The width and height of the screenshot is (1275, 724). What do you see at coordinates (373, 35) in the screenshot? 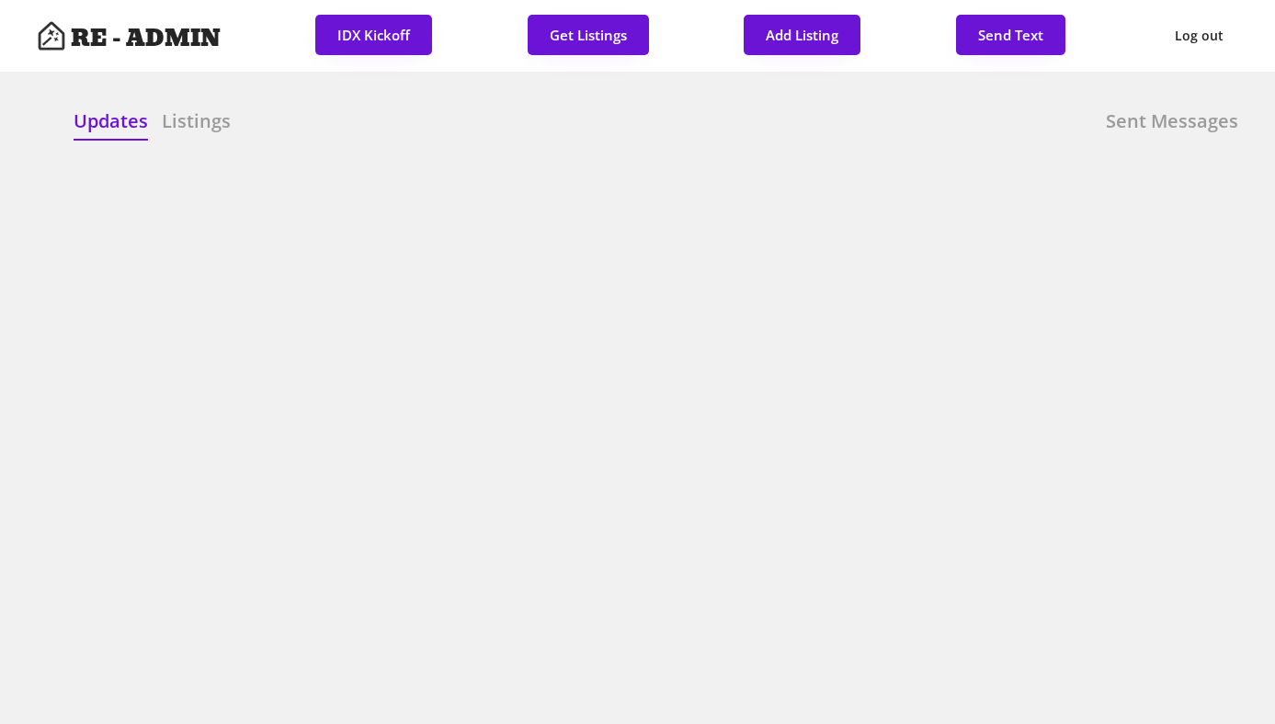
I see `button: IDX Kickoff` at bounding box center [373, 35].